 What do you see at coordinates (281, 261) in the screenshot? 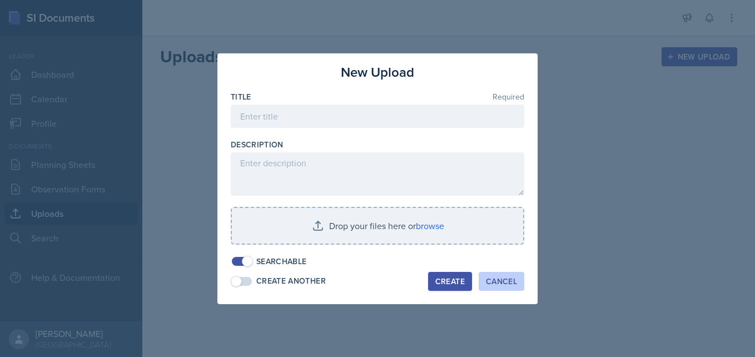
I see `div: Searchable` at bounding box center [281, 261].